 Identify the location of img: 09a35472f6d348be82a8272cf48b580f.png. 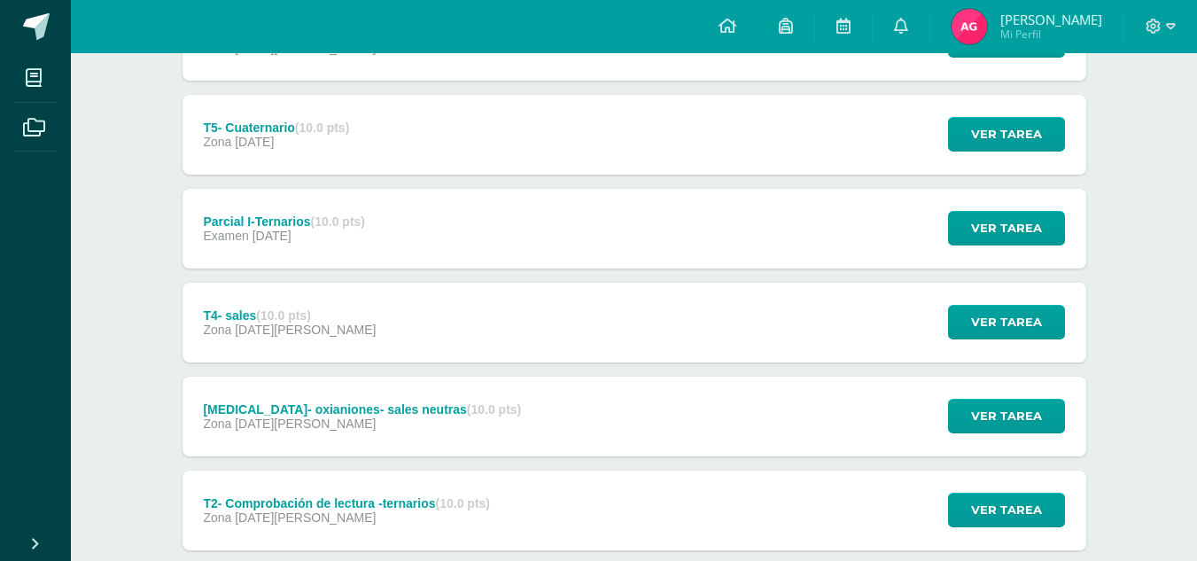
(970, 27).